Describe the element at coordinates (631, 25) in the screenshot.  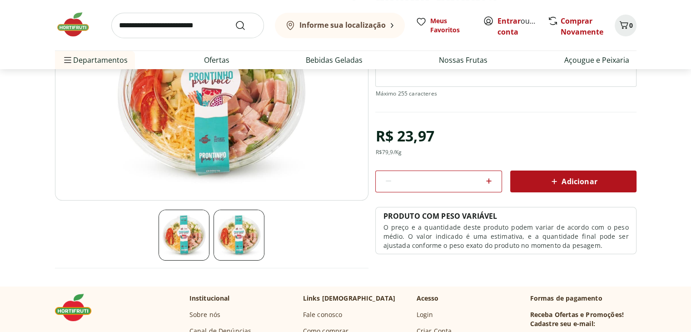
I see `span: 0` at that location.